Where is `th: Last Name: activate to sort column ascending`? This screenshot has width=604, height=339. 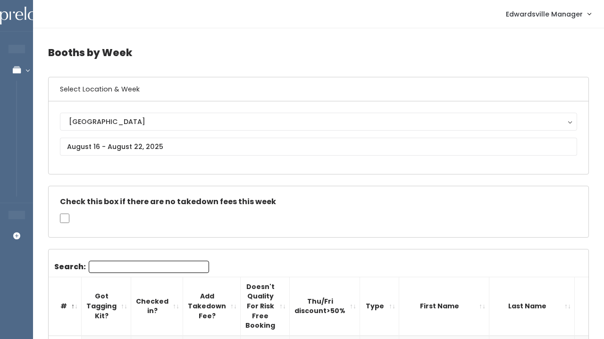
th: Last Name: activate to sort column ascending is located at coordinates (532, 306).